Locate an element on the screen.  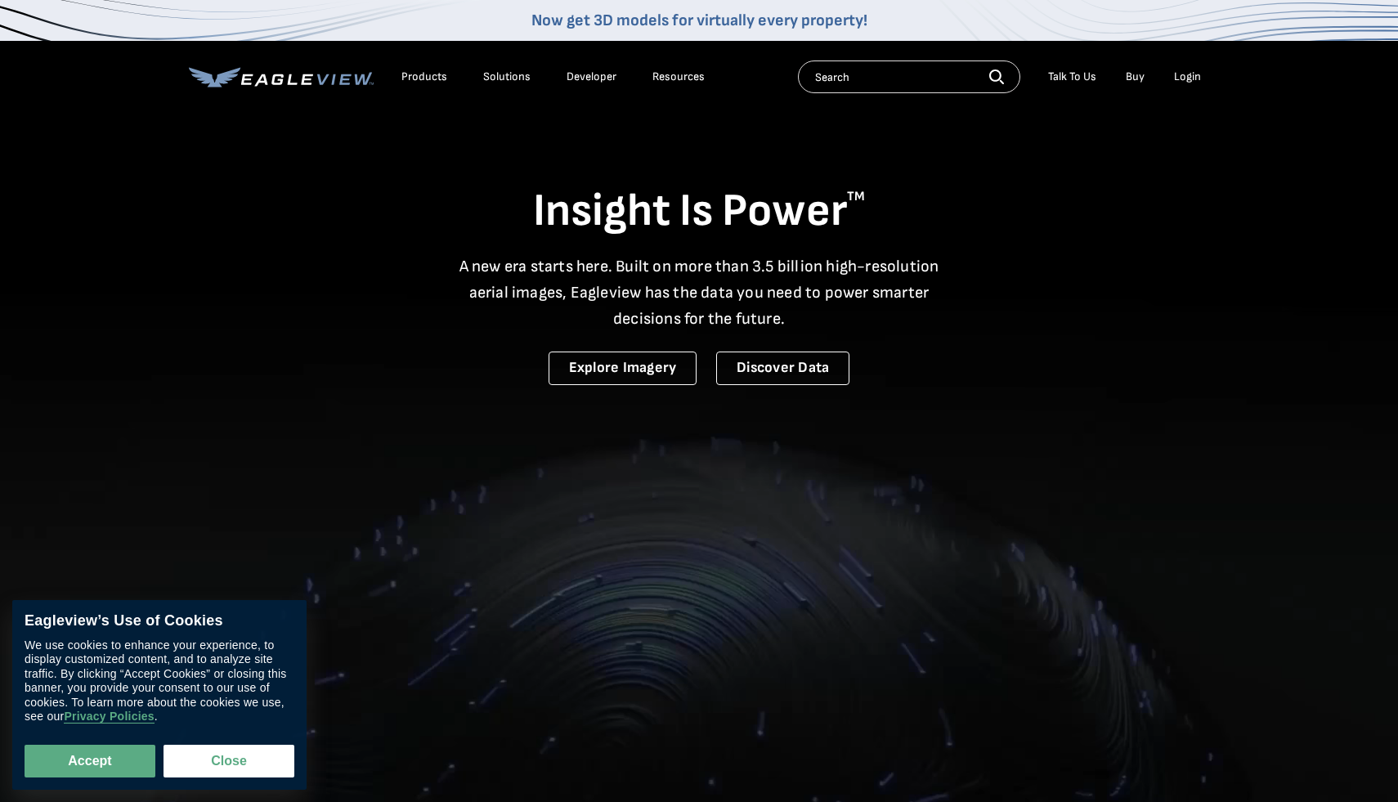
div: Login is located at coordinates (1187, 77).